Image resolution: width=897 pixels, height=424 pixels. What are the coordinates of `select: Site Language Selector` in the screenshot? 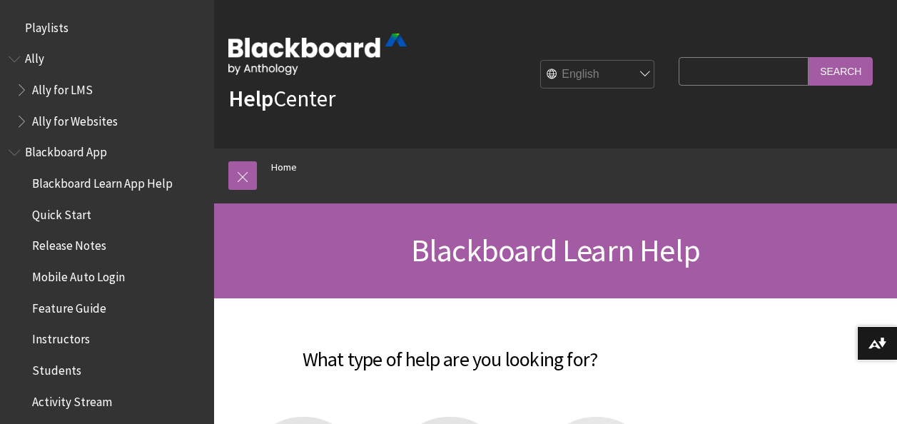 It's located at (598, 75).